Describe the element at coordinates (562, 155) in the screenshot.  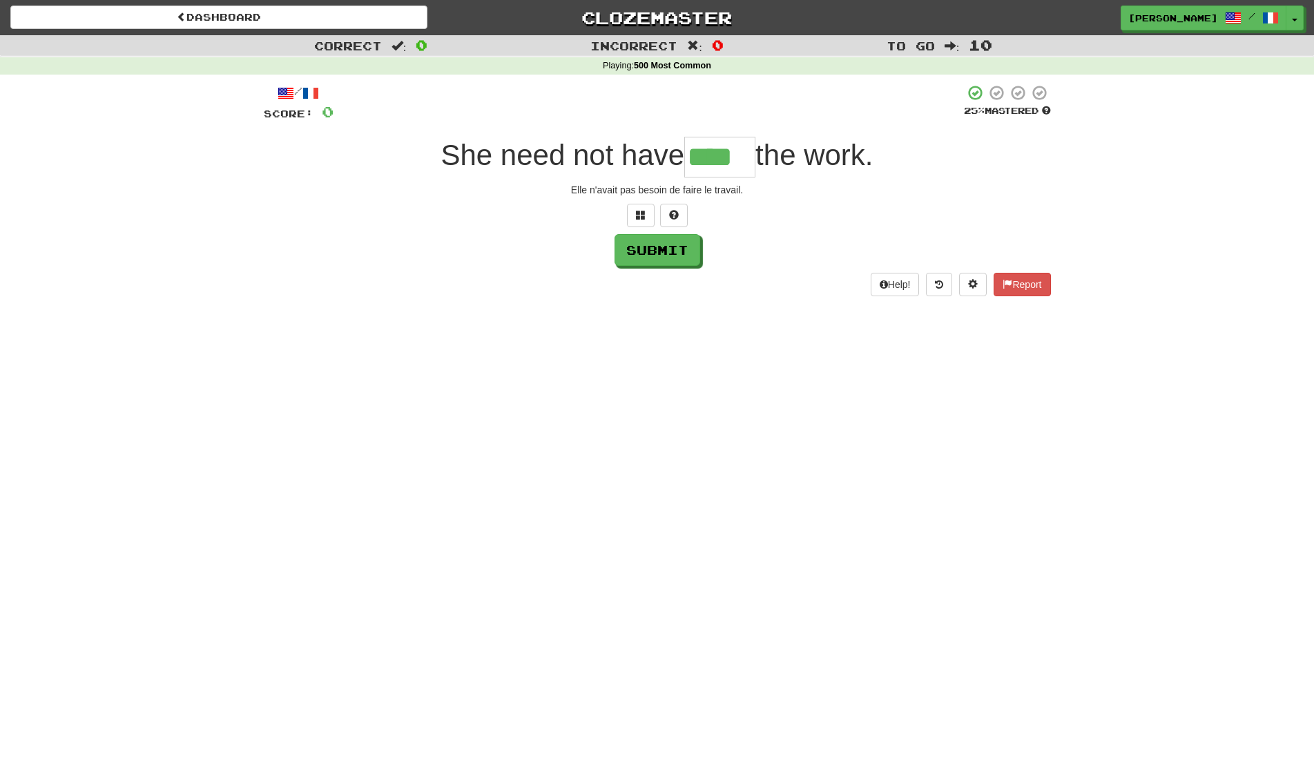
I see `span: She need not have` at that location.